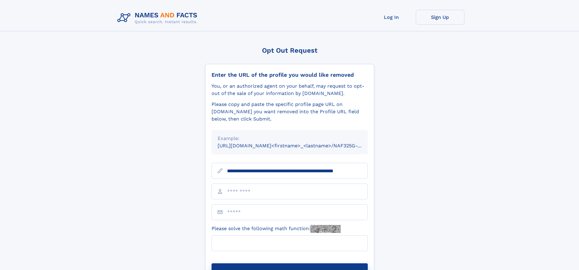 Image resolution: width=579 pixels, height=270 pixels. I want to click on div: Enter the URL of the profile you would like removed, so click(290, 75).